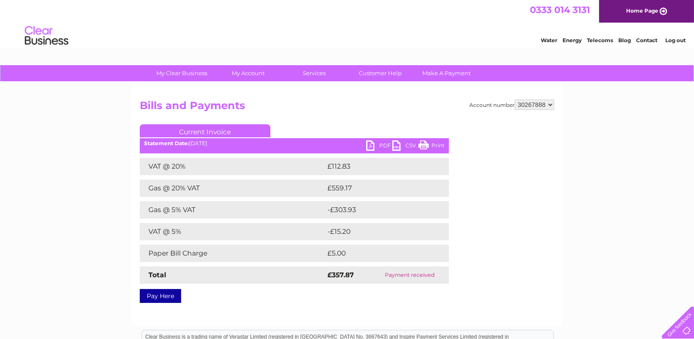  What do you see at coordinates (379, 147) in the screenshot?
I see `a: PDF` at bounding box center [379, 147].